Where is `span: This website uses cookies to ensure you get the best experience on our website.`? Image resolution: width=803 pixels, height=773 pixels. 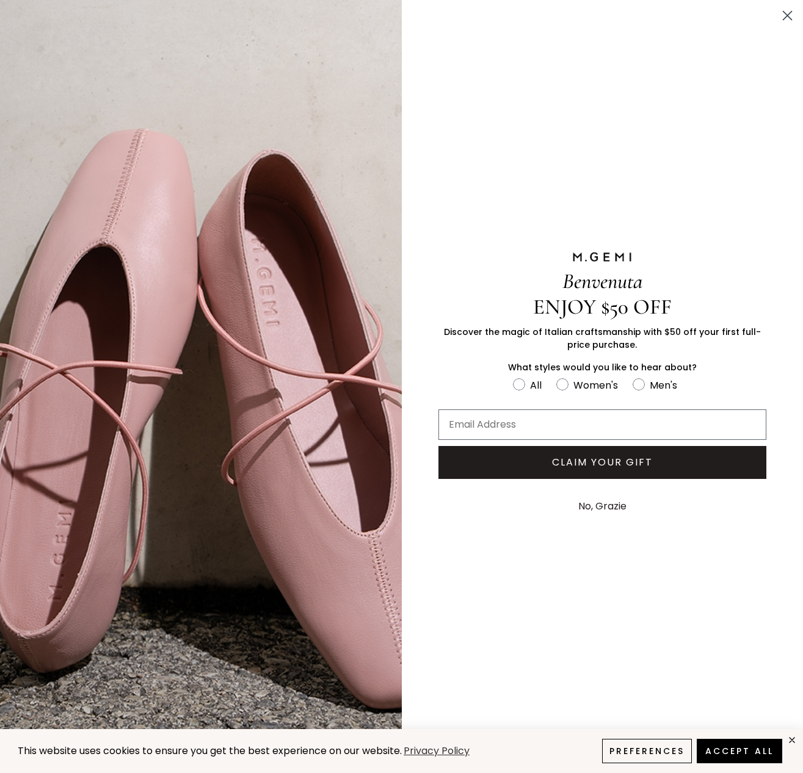
span: This website uses cookies to ensure you get the best experience on our website. is located at coordinates (209, 751).